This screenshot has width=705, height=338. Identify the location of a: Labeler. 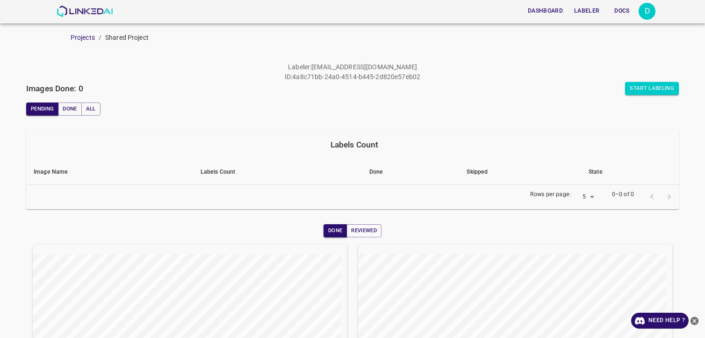
(587, 11).